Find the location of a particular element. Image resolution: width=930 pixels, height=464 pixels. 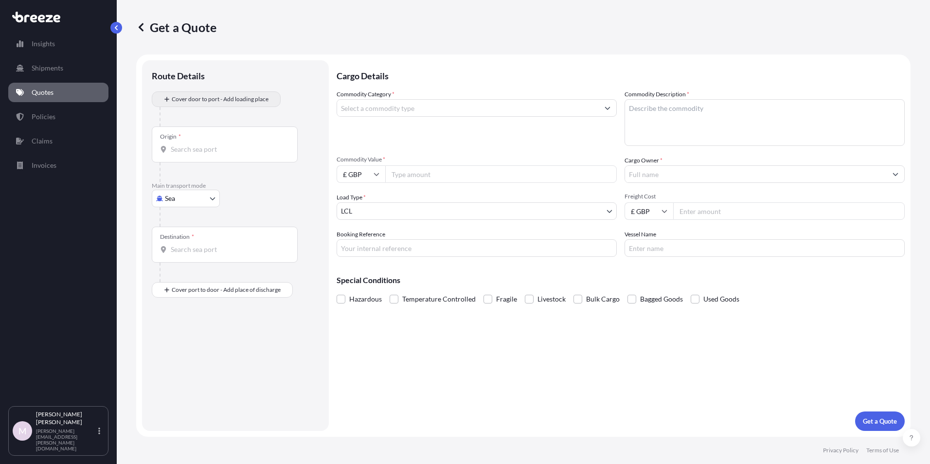

input: Full name is located at coordinates (756, 174).